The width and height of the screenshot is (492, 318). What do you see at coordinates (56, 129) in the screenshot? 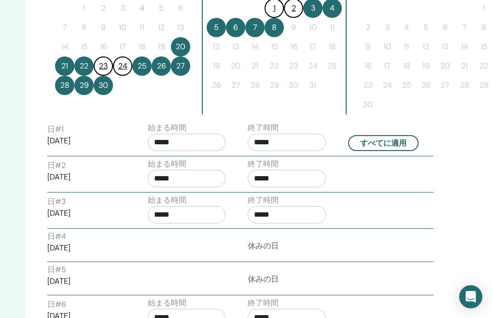
I see `label: 日 # 1` at bounding box center [56, 129].